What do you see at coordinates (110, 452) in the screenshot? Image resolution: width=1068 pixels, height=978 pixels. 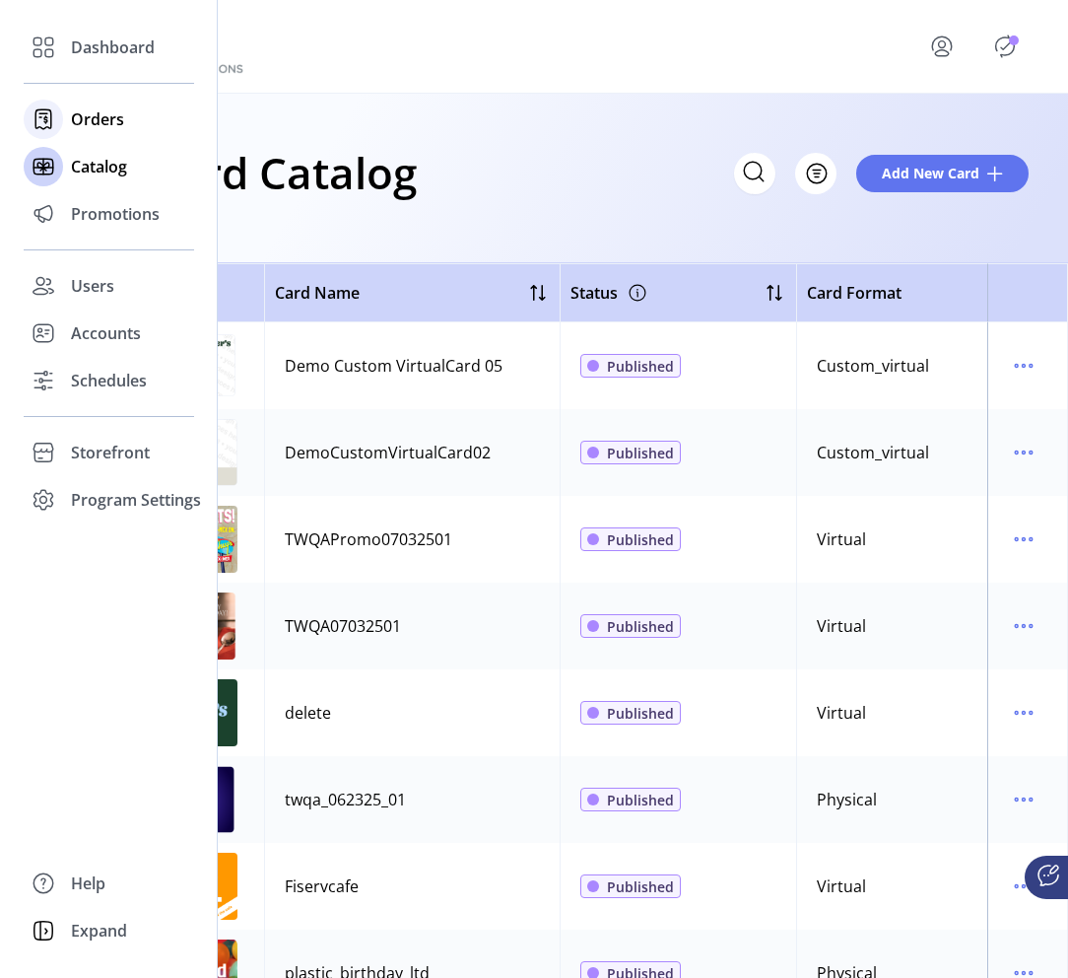 I see `span: Storefront` at bounding box center [110, 452].